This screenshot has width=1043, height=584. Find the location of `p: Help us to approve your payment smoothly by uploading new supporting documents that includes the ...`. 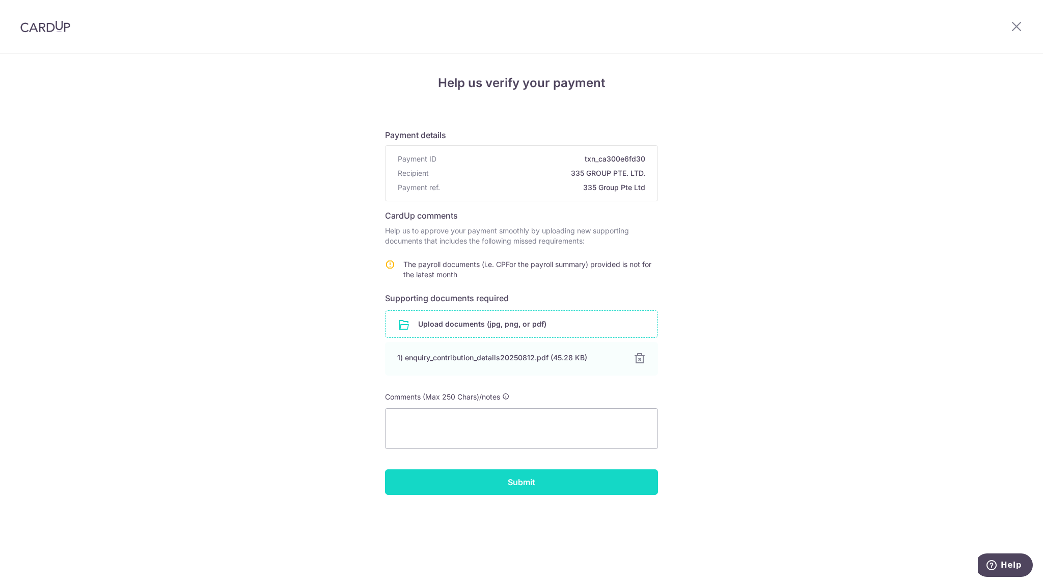

p: Help us to approve your payment smoothly by uploading new supporting documents that includes the ... is located at coordinates (522, 236).